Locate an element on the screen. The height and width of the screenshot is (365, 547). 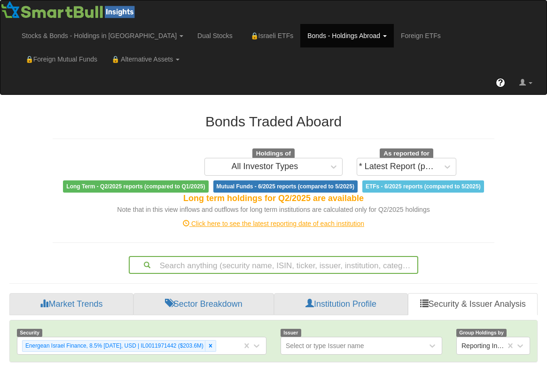
a: 🔒 Alternative Assets is located at coordinates (145, 59).